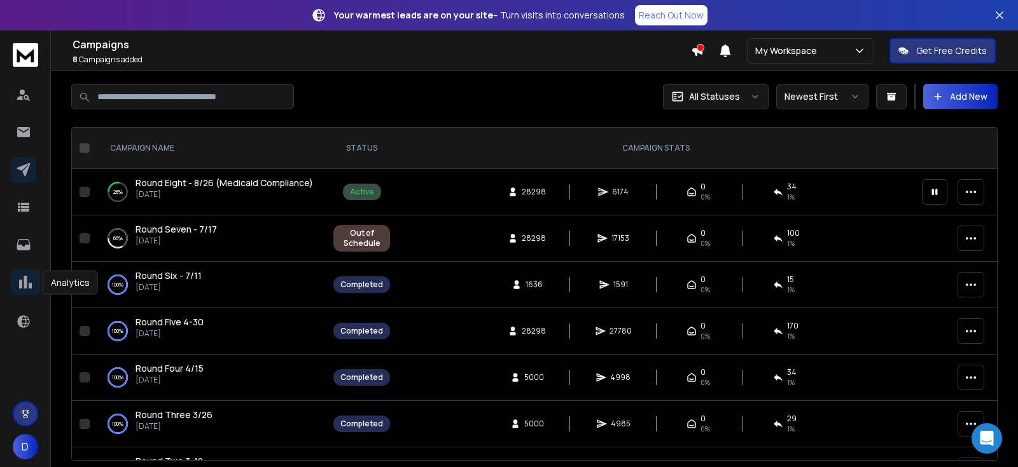 The image size is (1018, 467). I want to click on span: 4985, so click(620, 424).